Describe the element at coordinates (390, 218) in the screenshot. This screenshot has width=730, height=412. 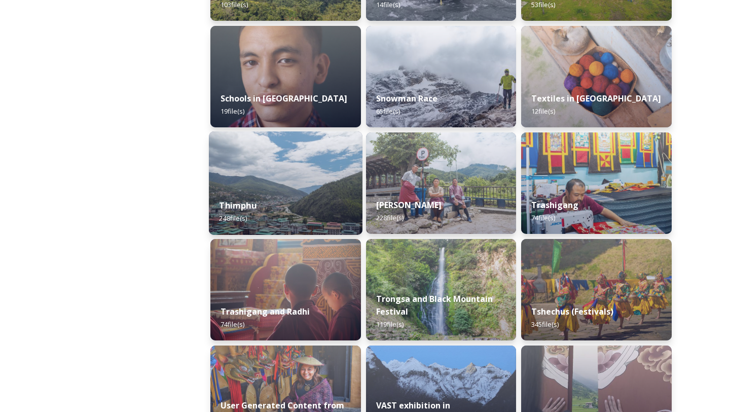
I see `span: 228 file(s)` at that location.